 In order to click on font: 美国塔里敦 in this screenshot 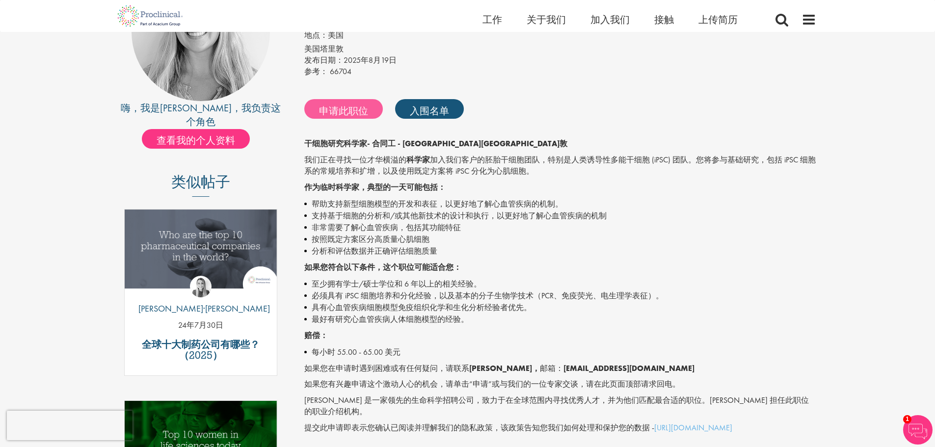, I will do `click(324, 49)`.